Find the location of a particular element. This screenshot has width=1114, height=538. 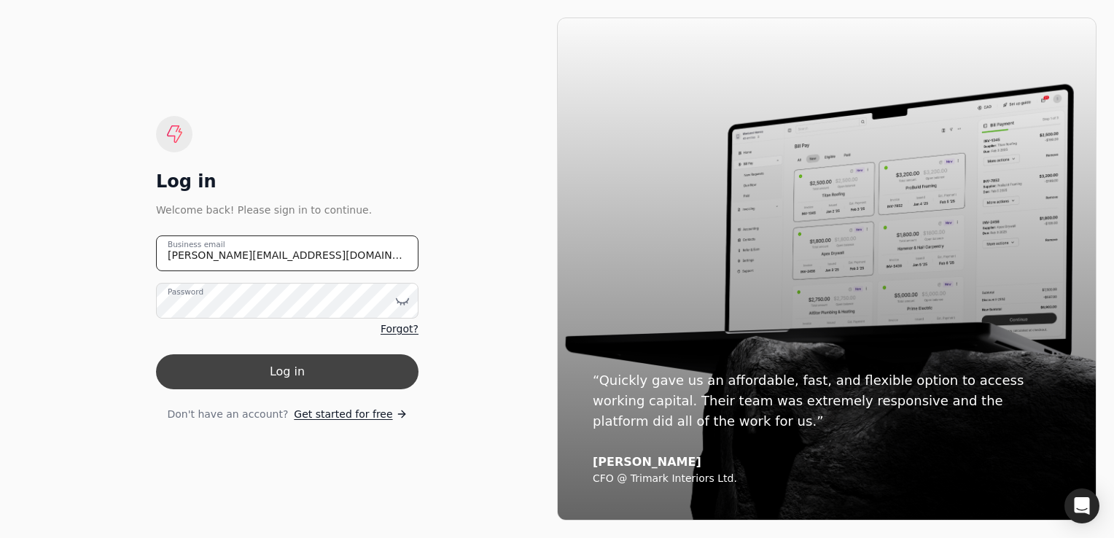

span: Forgot? is located at coordinates (400, 329).